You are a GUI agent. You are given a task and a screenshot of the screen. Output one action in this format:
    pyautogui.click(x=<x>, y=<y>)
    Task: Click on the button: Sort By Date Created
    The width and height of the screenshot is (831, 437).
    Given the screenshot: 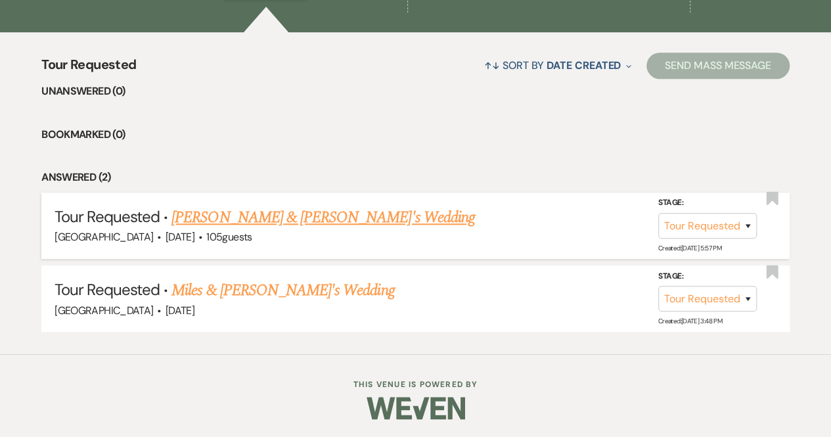 What is the action you would take?
    pyautogui.click(x=558, y=65)
    